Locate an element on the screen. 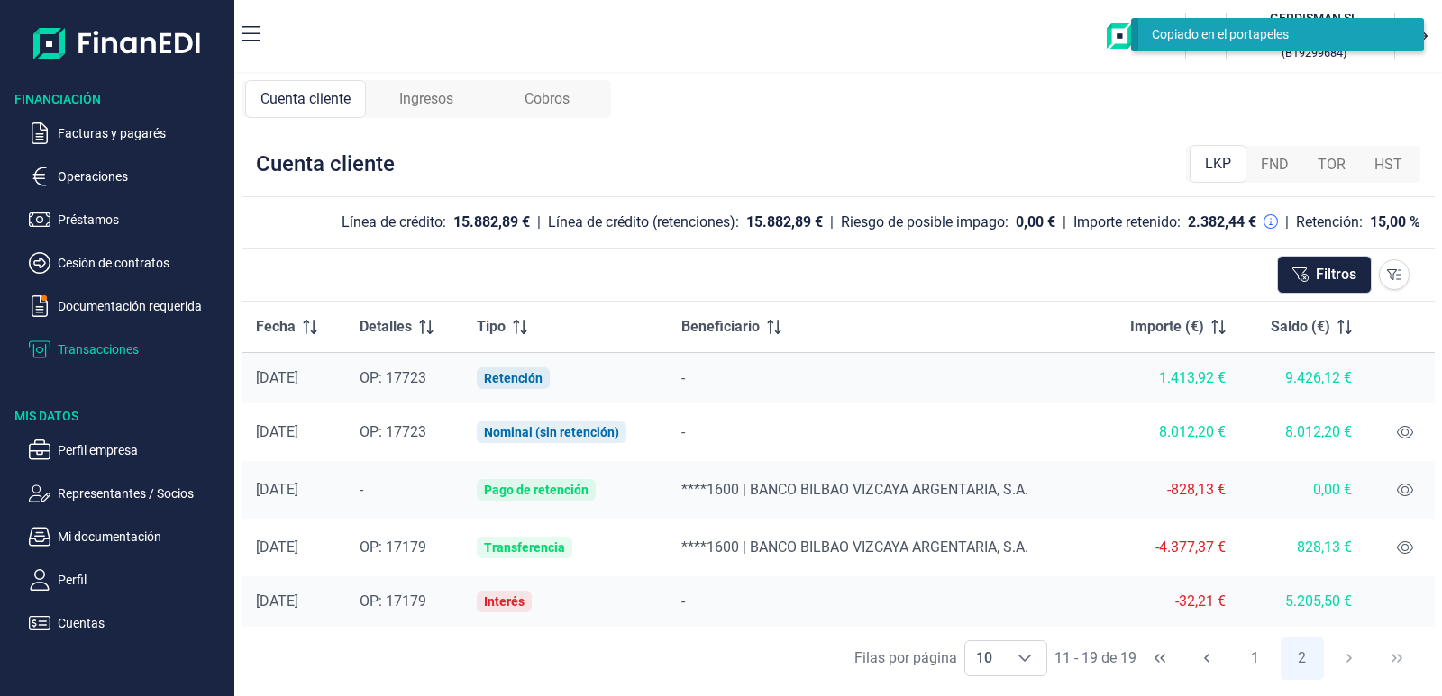  span: Importe (€) is located at coordinates (1167, 327).